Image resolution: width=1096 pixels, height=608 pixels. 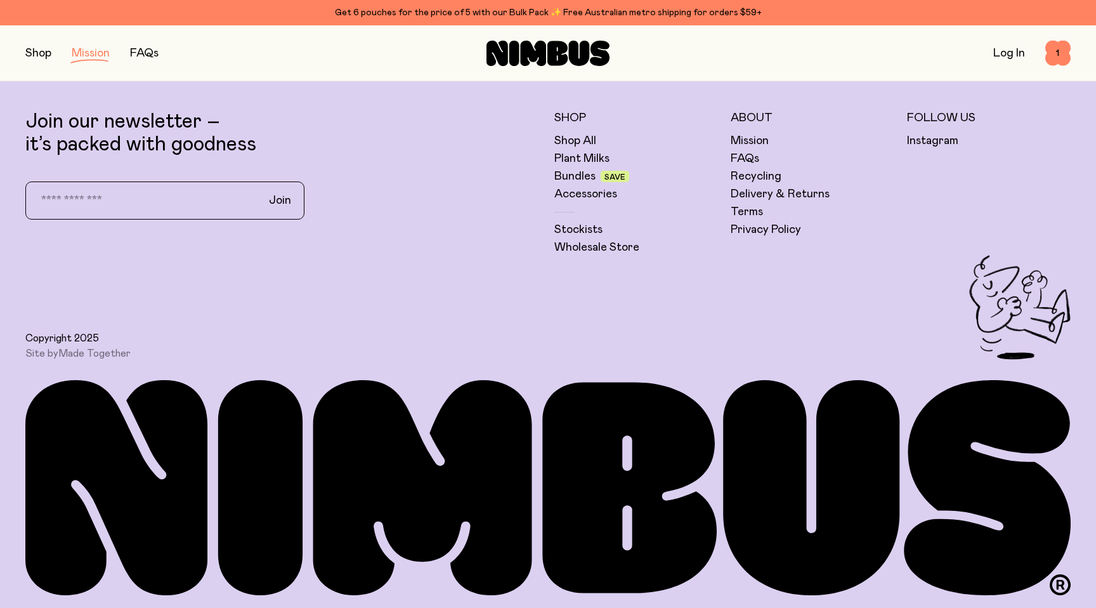 I want to click on span: Join, so click(x=280, y=200).